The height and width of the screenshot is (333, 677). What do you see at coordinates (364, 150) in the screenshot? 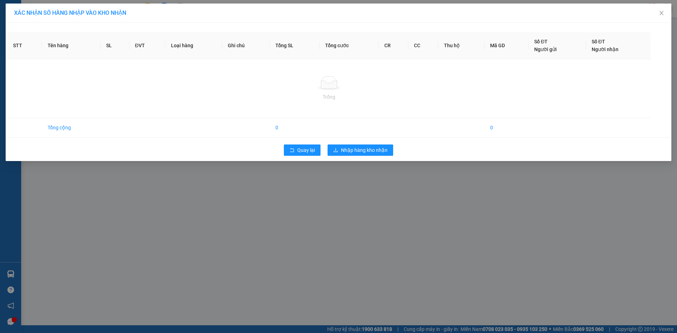
I see `span: Nhập hàng kho nhận` at bounding box center [364, 150].